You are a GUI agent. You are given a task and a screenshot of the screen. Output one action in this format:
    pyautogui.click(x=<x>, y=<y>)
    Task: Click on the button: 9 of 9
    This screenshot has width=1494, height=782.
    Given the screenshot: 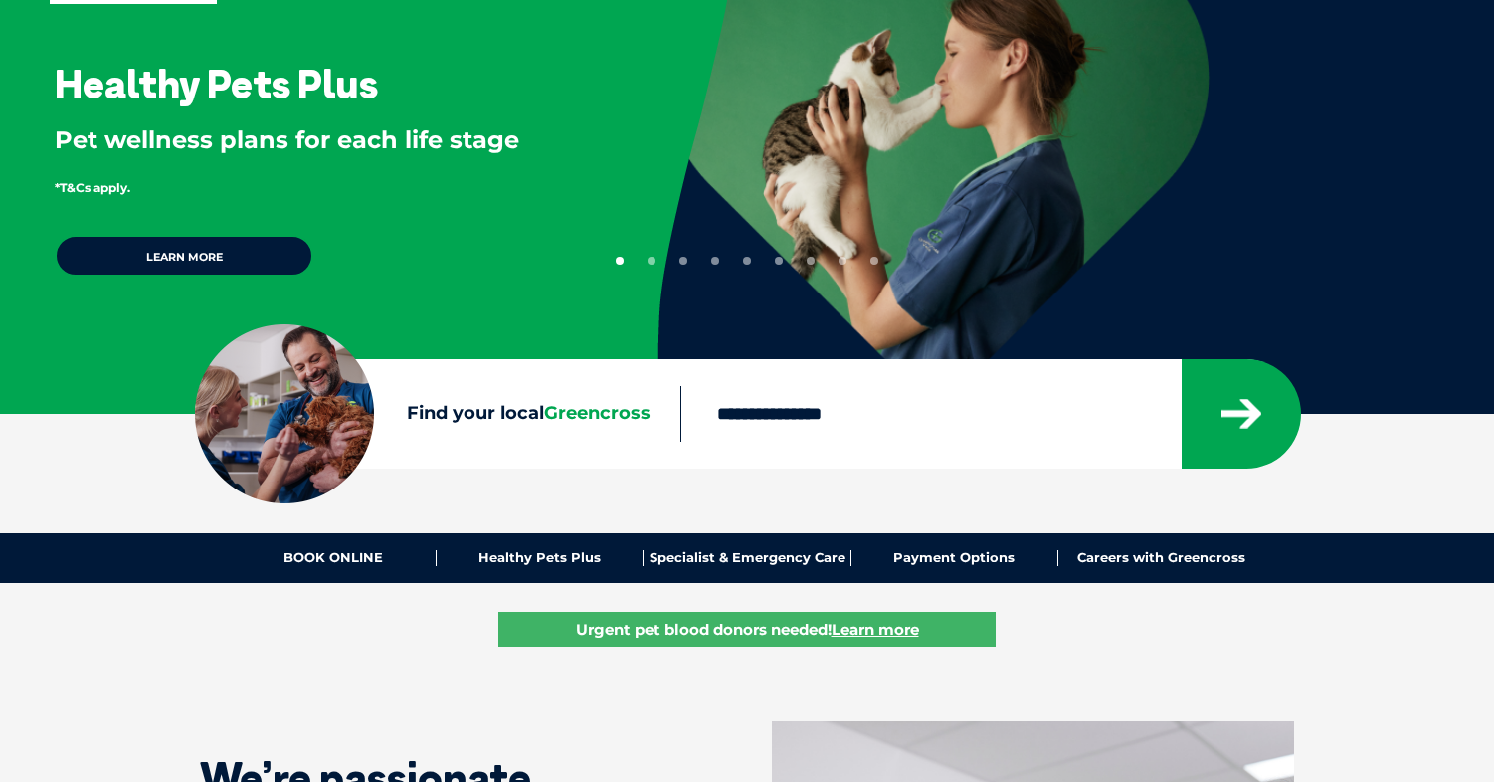 What is the action you would take?
    pyautogui.click(x=874, y=261)
    